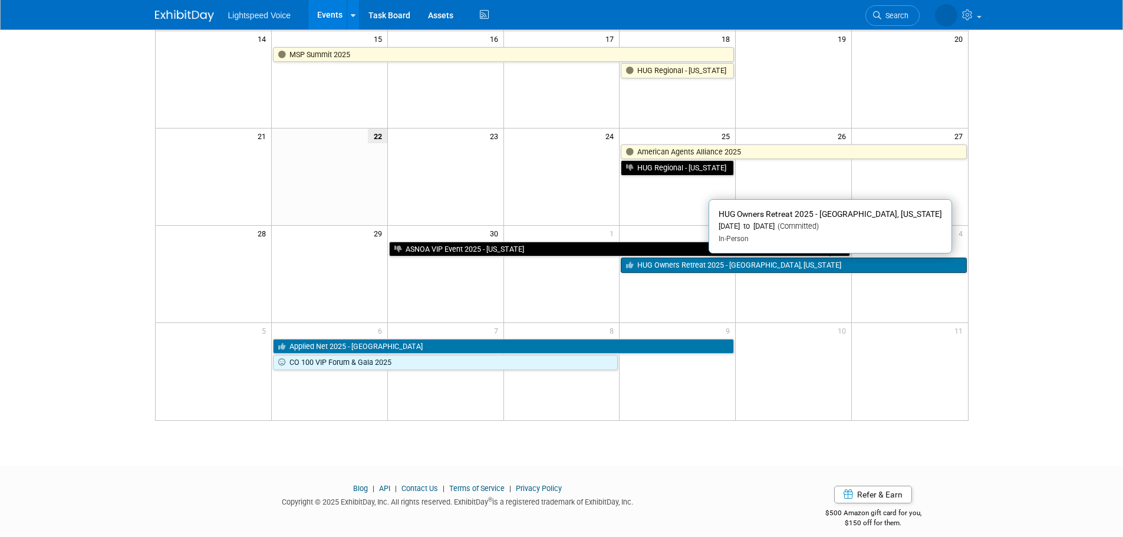  I want to click on a: API, so click(385, 488).